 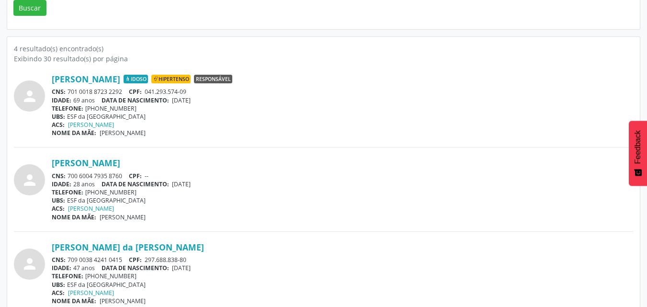 What do you see at coordinates (323, 58) in the screenshot?
I see `div: Exibindo 30 resultado(s) por página` at bounding box center [323, 58].